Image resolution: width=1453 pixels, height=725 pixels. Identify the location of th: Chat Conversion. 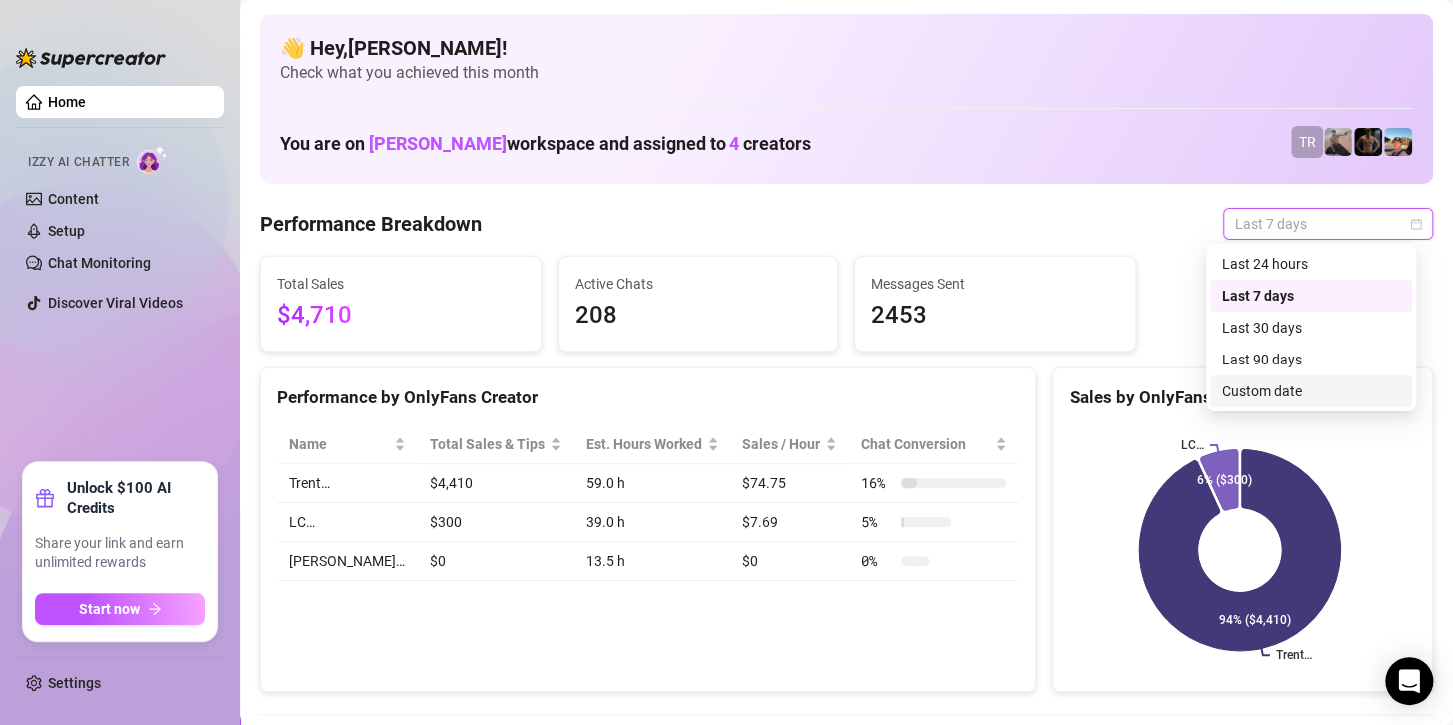
(934, 445).